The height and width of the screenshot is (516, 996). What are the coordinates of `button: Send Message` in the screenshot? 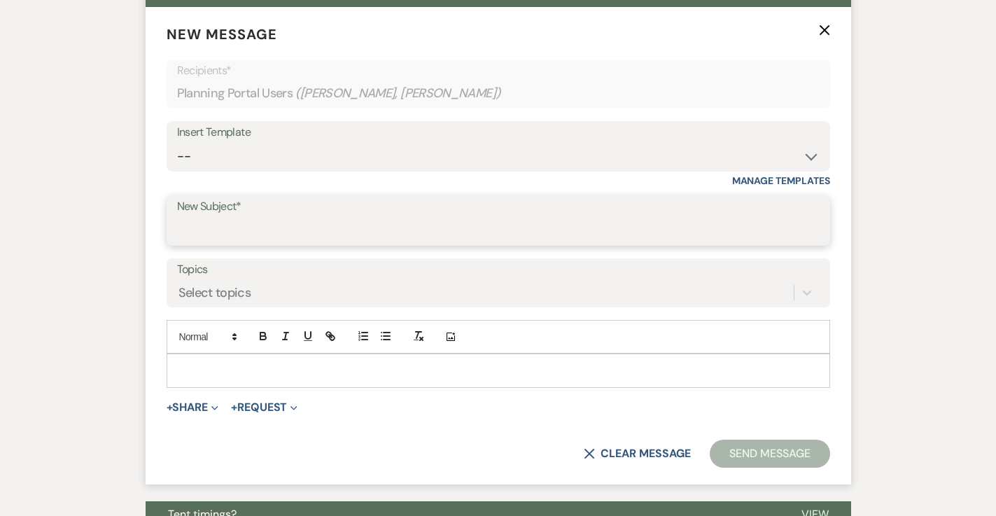 It's located at (769, 454).